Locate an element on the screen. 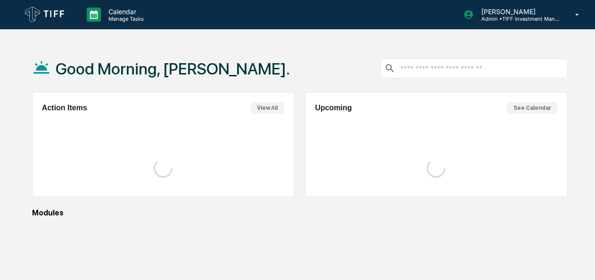 The image size is (595, 280). a: View All is located at coordinates (267, 108).